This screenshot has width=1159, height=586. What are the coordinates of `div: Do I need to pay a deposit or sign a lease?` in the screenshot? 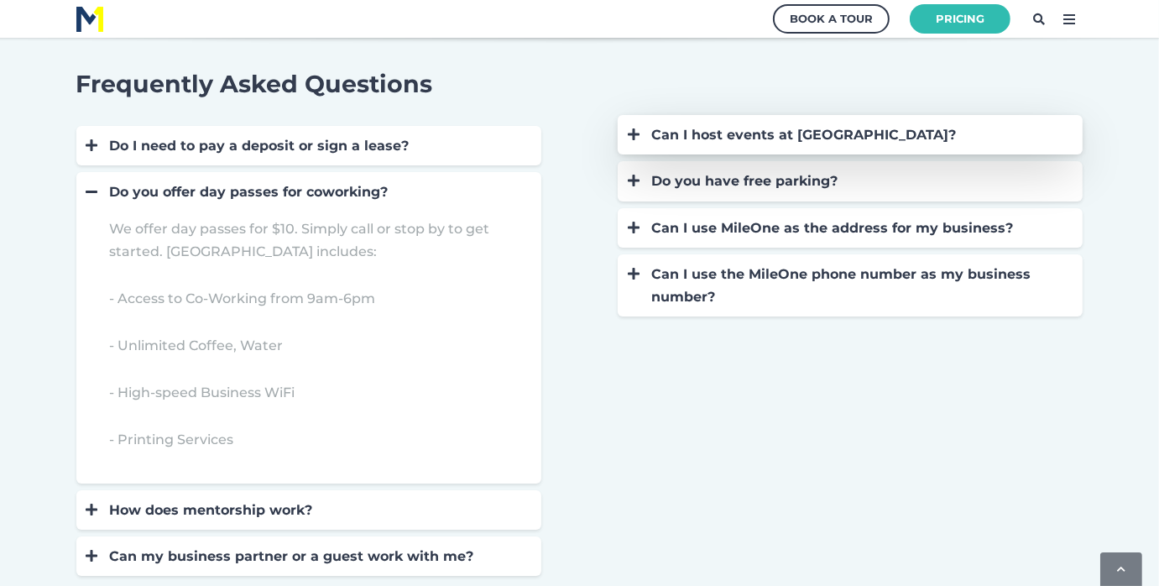 It's located at (317, 145).